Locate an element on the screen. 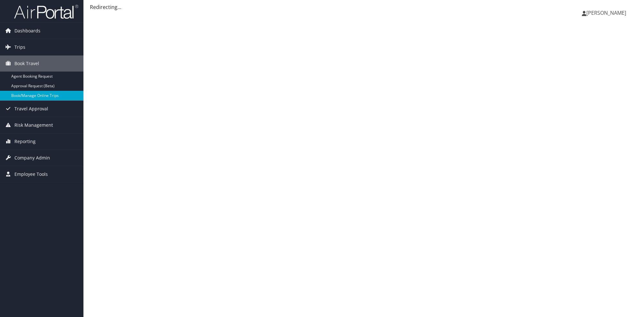 The height and width of the screenshot is (317, 639). span: Trips is located at coordinates (20, 47).